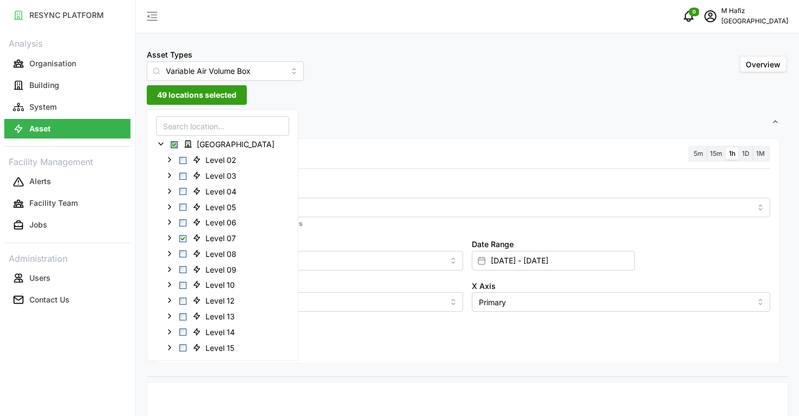  What do you see at coordinates (688, 16) in the screenshot?
I see `button: notifications` at bounding box center [688, 16].